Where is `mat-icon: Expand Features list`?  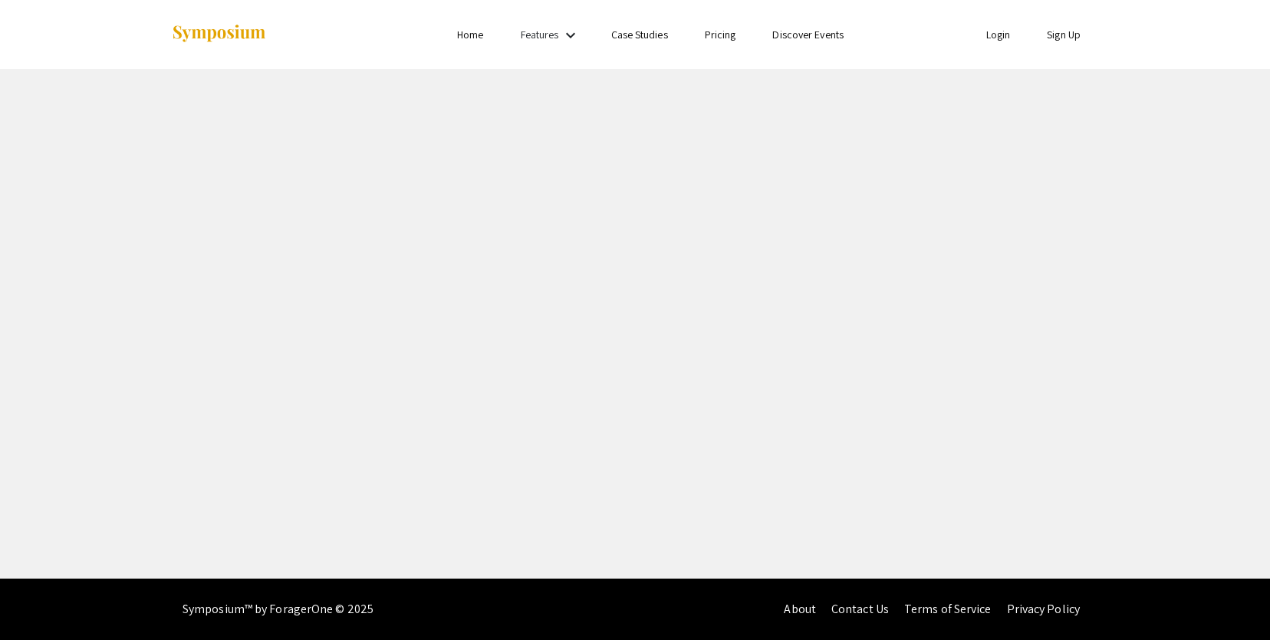 mat-icon: Expand Features list is located at coordinates (571, 35).